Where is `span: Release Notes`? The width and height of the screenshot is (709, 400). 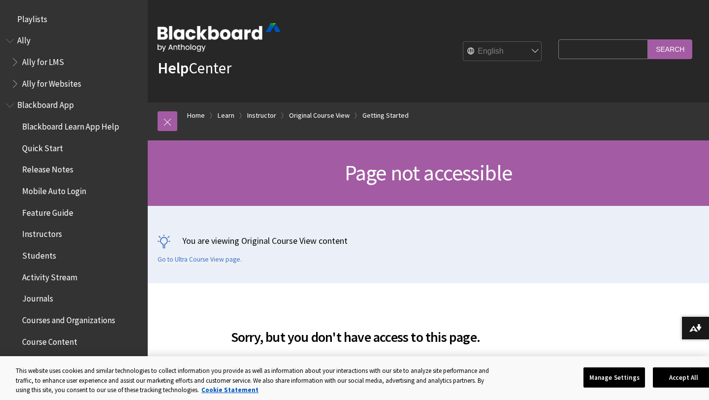 span: Release Notes is located at coordinates (48, 168).